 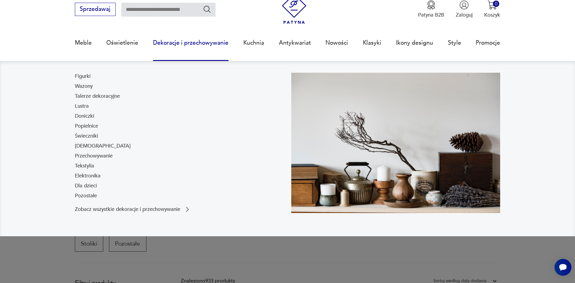 I want to click on button: Zaloguj, so click(x=464, y=9).